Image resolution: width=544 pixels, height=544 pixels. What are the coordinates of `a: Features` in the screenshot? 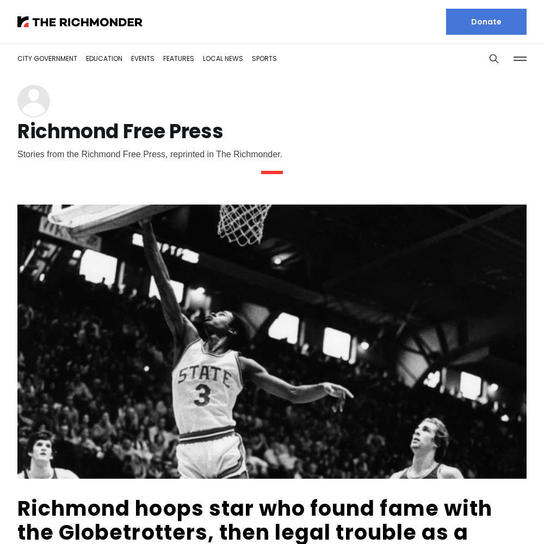 It's located at (179, 58).